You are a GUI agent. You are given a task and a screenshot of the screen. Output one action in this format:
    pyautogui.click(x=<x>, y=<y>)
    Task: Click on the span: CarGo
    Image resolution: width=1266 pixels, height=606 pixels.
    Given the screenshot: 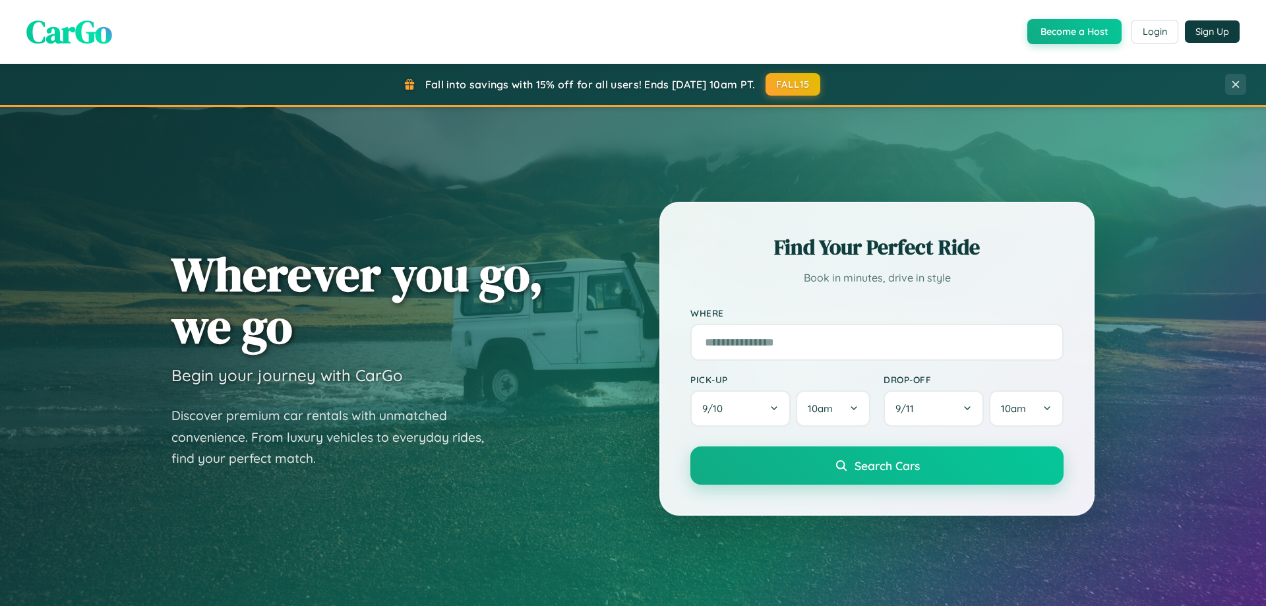 What is the action you would take?
    pyautogui.click(x=69, y=32)
    